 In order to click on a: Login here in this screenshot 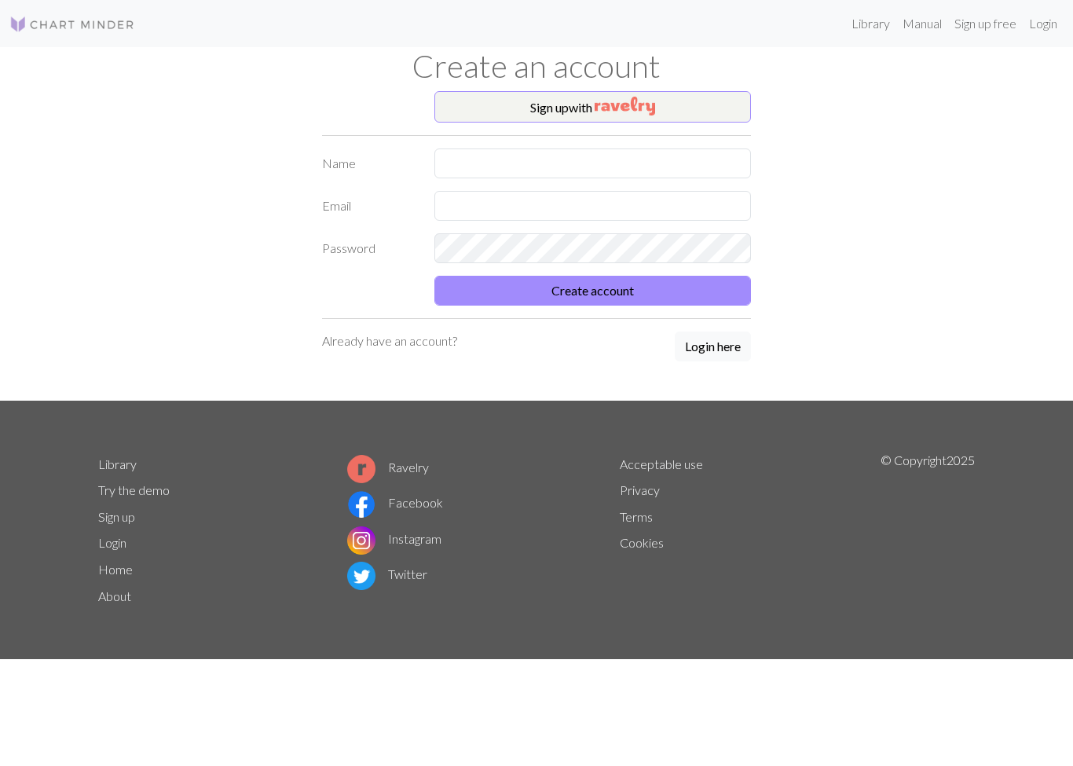, I will do `click(713, 347)`.